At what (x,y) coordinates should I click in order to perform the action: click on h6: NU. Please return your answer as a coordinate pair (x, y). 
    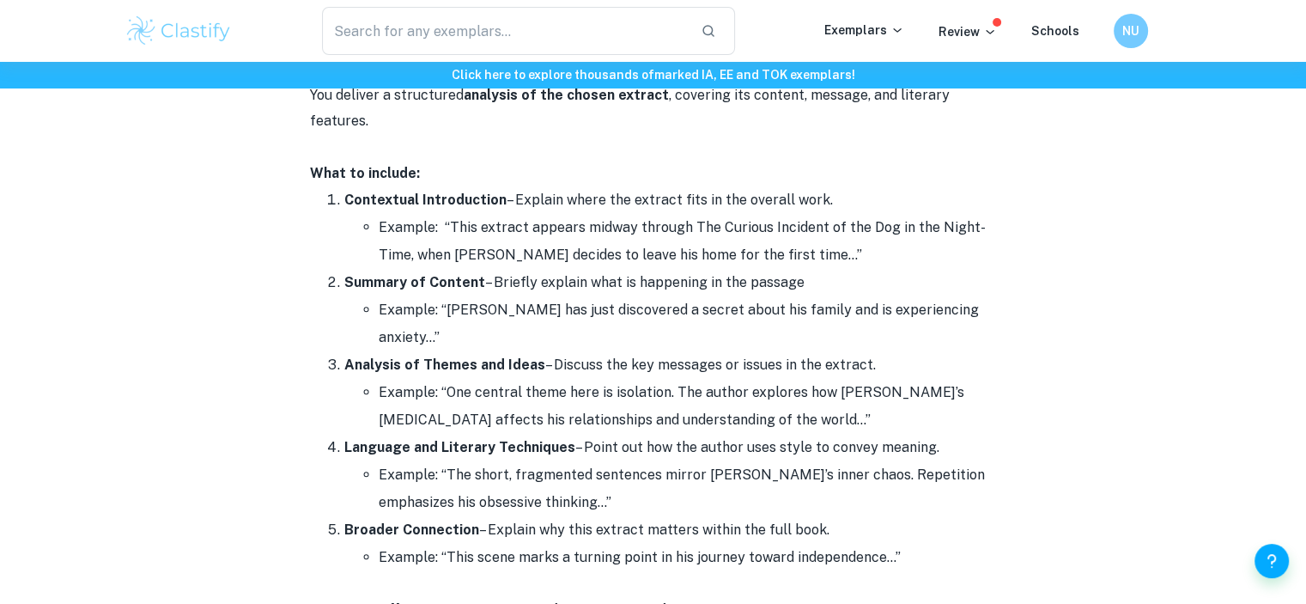
    Looking at the image, I should click on (1130, 31).